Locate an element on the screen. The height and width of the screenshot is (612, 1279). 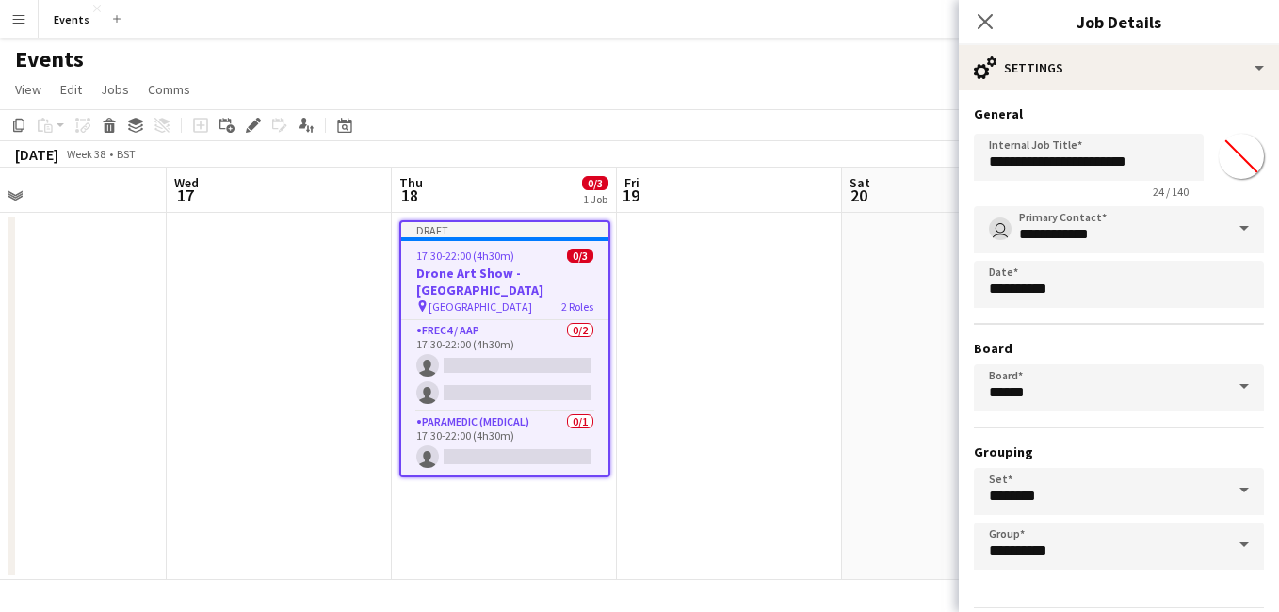
a: View is located at coordinates (28, 89).